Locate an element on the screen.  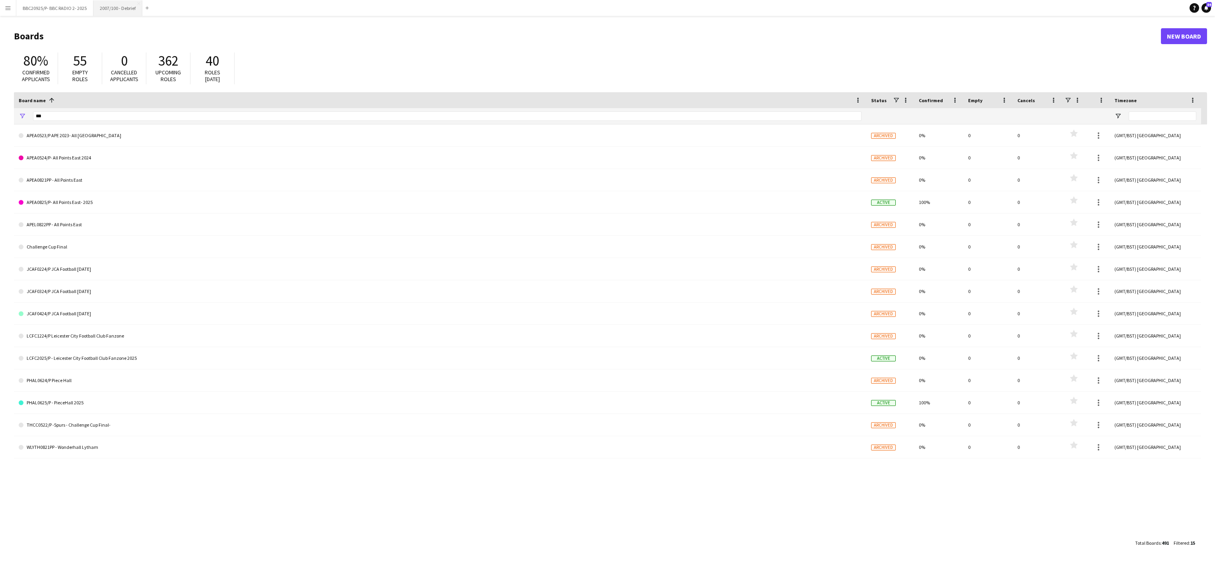
span: 362 is located at coordinates (168, 61).